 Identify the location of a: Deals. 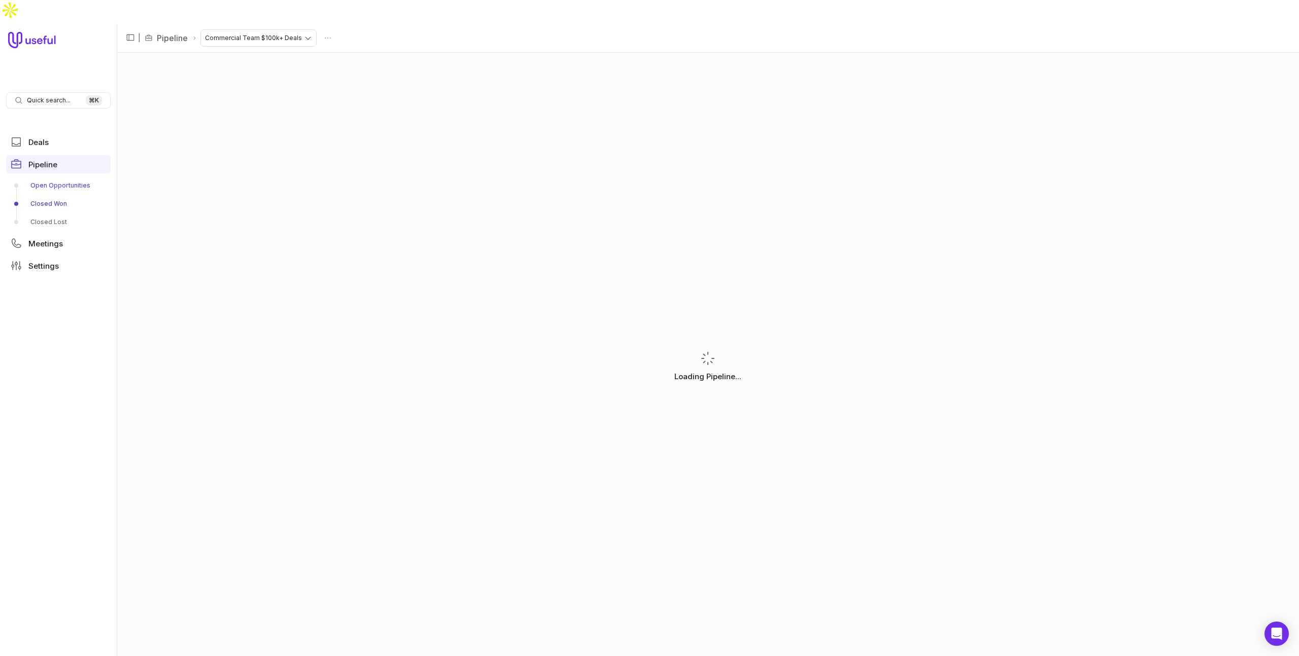
(58, 142).